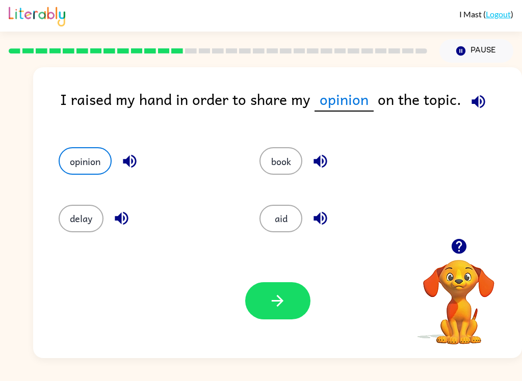 The height and width of the screenshot is (381, 522). What do you see at coordinates (81, 219) in the screenshot?
I see `button: delay` at bounding box center [81, 219].